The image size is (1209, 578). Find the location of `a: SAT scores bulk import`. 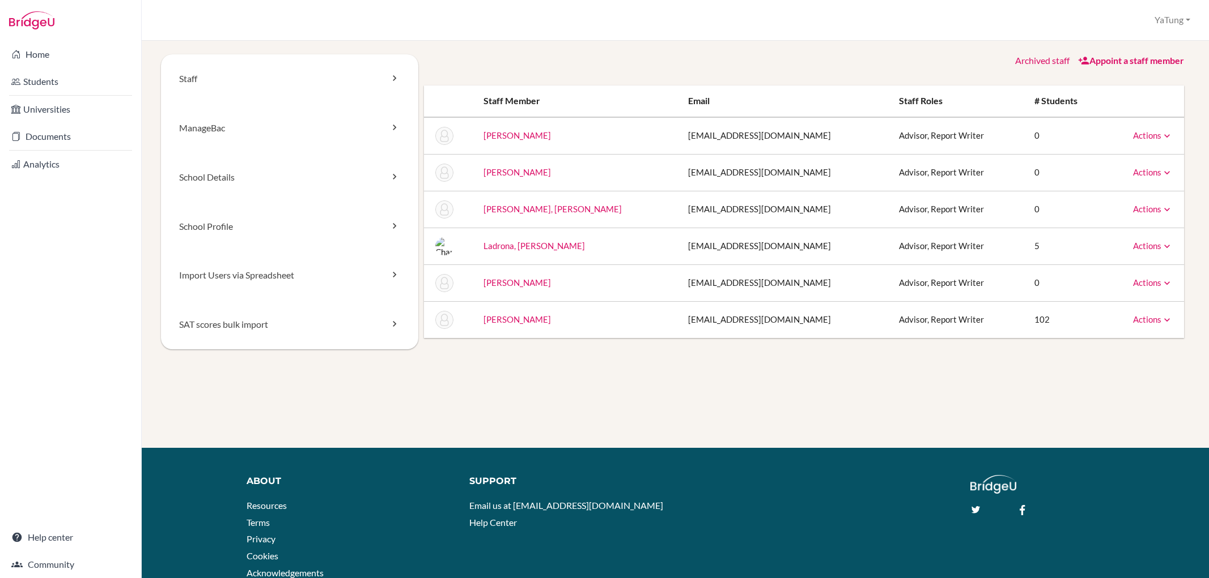

a: SAT scores bulk import is located at coordinates (290, 325).